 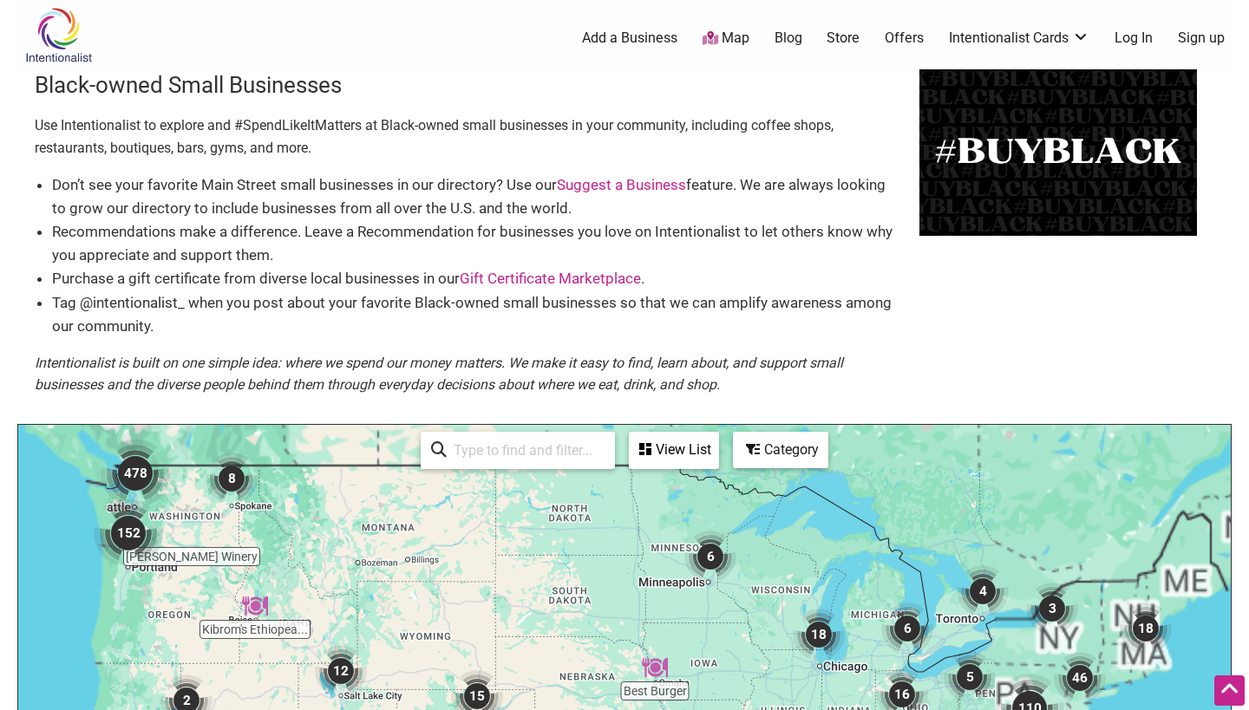 What do you see at coordinates (192, 533) in the screenshot?
I see `div: Frichette Winery` at bounding box center [192, 533].